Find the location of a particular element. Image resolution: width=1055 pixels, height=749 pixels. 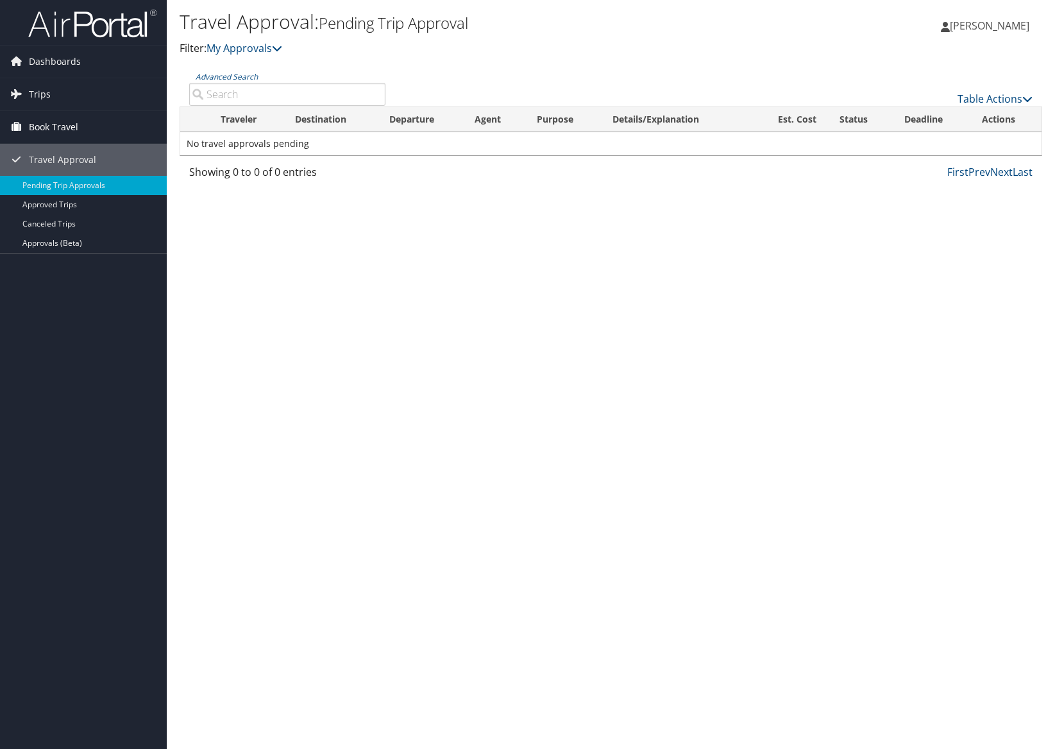

h1: Travel Approval: is located at coordinates (467, 22).